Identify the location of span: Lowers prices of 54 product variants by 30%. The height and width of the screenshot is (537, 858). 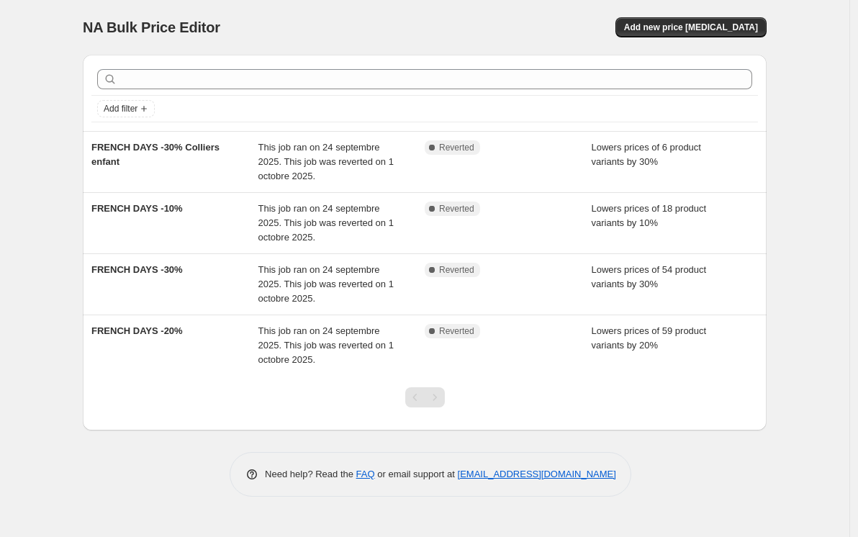
(649, 276).